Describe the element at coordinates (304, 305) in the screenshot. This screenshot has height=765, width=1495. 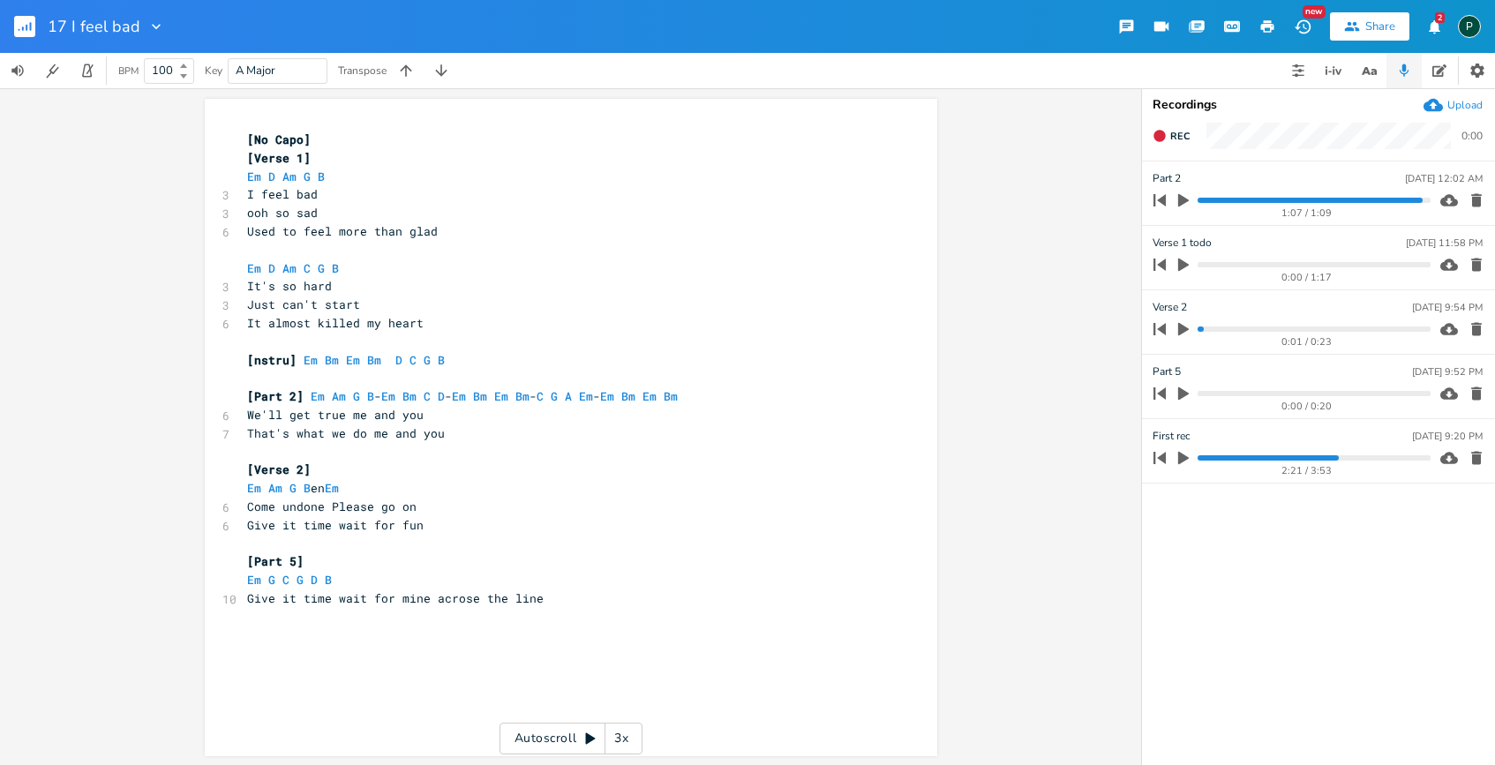
I see `span: Just can't start` at that location.